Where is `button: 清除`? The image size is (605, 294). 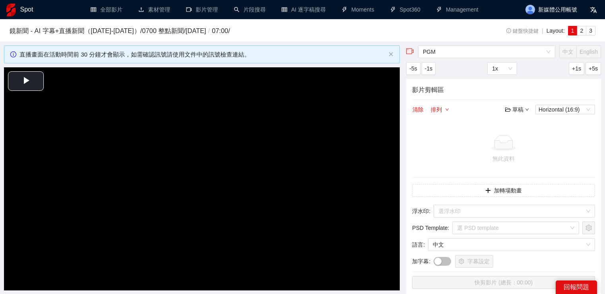
button: 清除 is located at coordinates (418, 109).